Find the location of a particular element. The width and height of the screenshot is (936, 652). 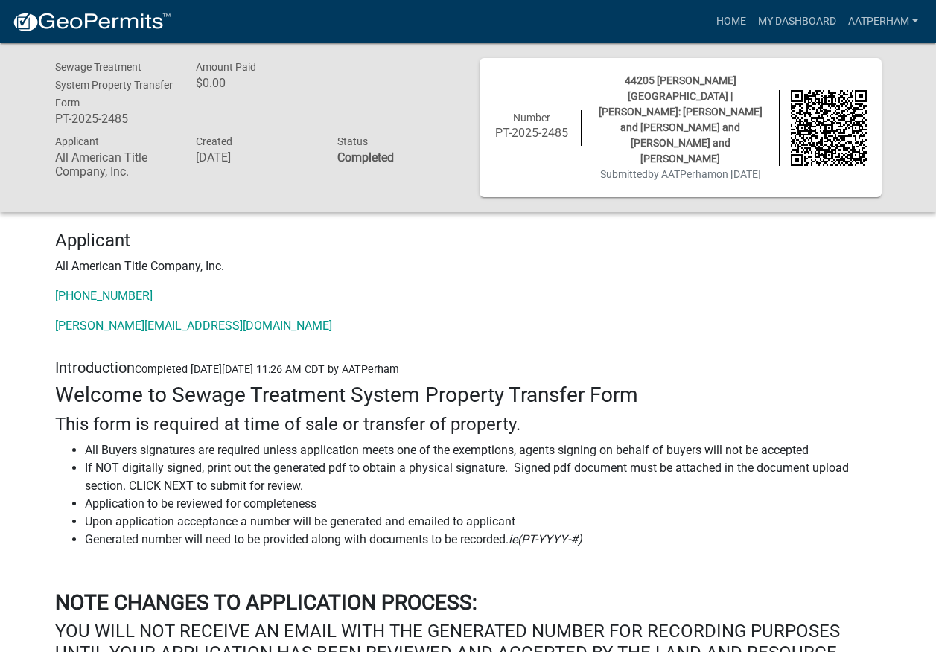

li: Generated number will need to be provided along with documents to be recorded. is located at coordinates (483, 540).